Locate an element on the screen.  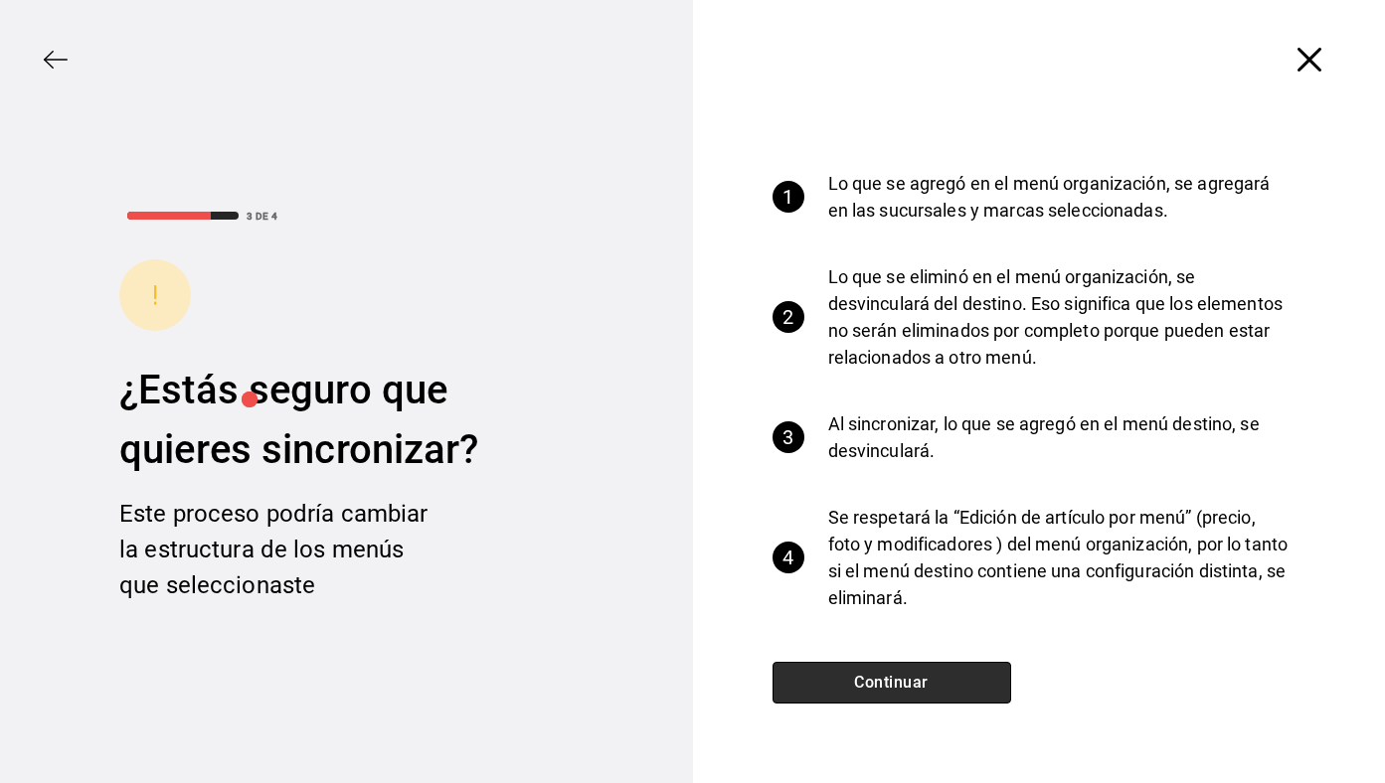
p: Se respetará la “Edición de artículo por menú” (precio, foto y modificadores ) del menú organizac... is located at coordinates (1059, 558).